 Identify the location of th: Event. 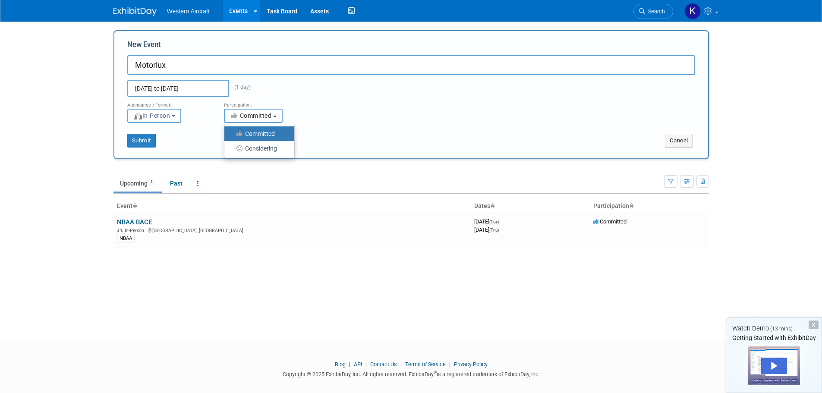
(292, 206).